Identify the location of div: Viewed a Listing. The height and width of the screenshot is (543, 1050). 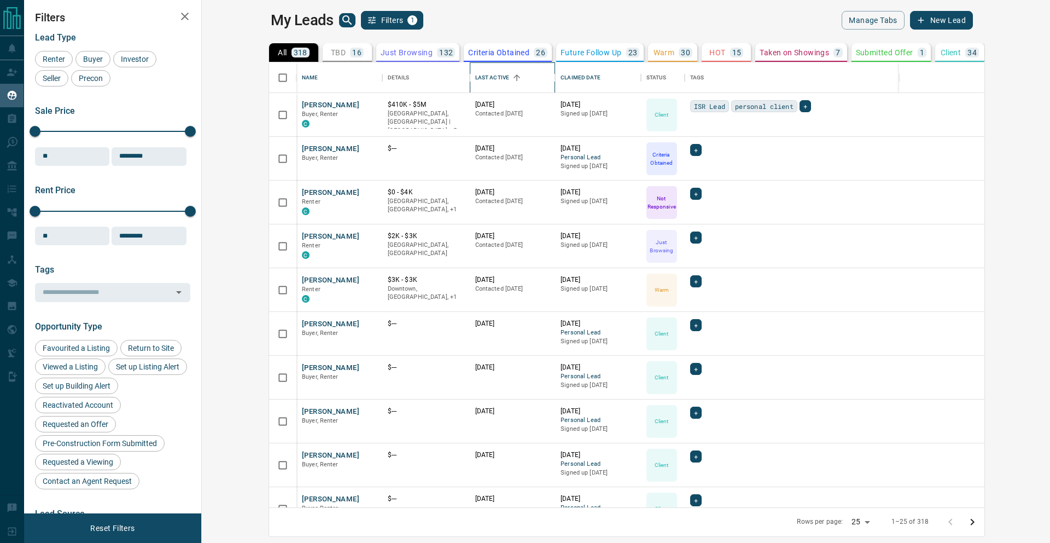
(70, 366).